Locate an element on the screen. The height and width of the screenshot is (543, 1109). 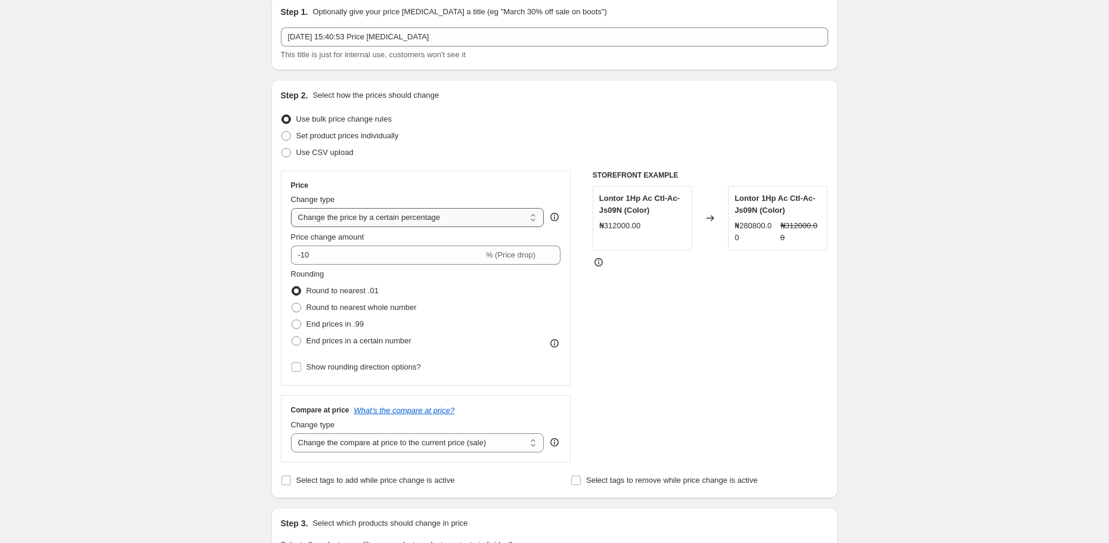
p: Select how the prices should change is located at coordinates (376, 95).